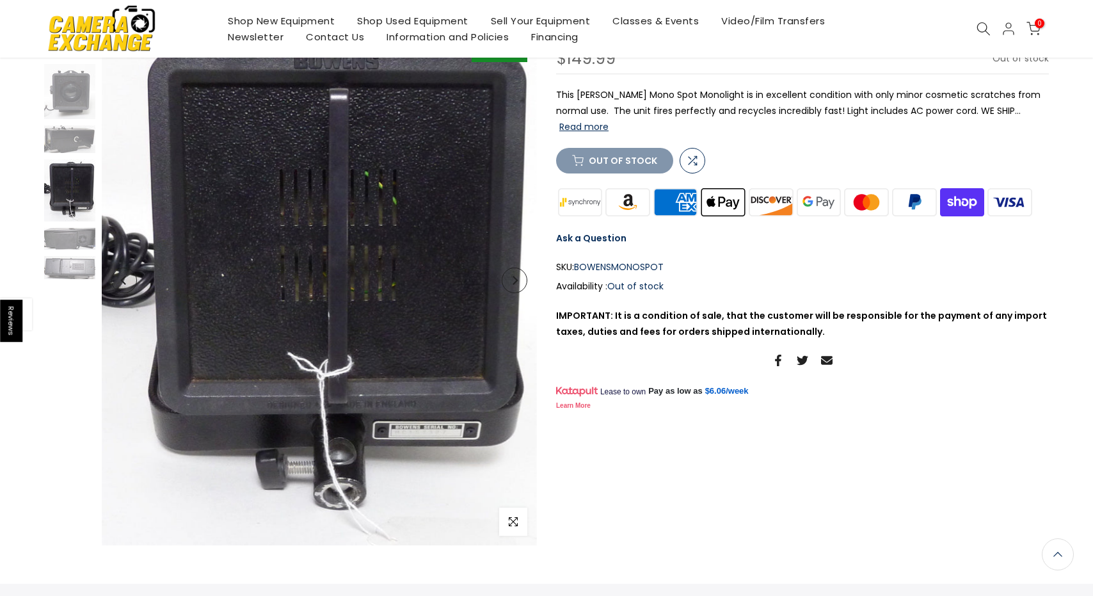 Image resolution: width=1093 pixels, height=596 pixels. I want to click on a: Video/Film Transfers, so click(773, 20).